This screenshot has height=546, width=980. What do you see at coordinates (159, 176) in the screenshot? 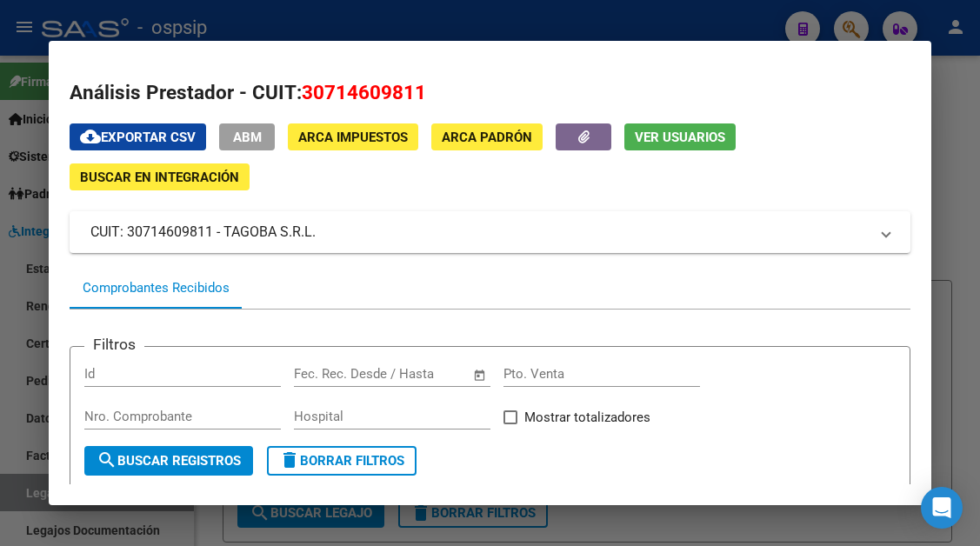
I see `button: Buscar en Integración` at bounding box center [159, 176].